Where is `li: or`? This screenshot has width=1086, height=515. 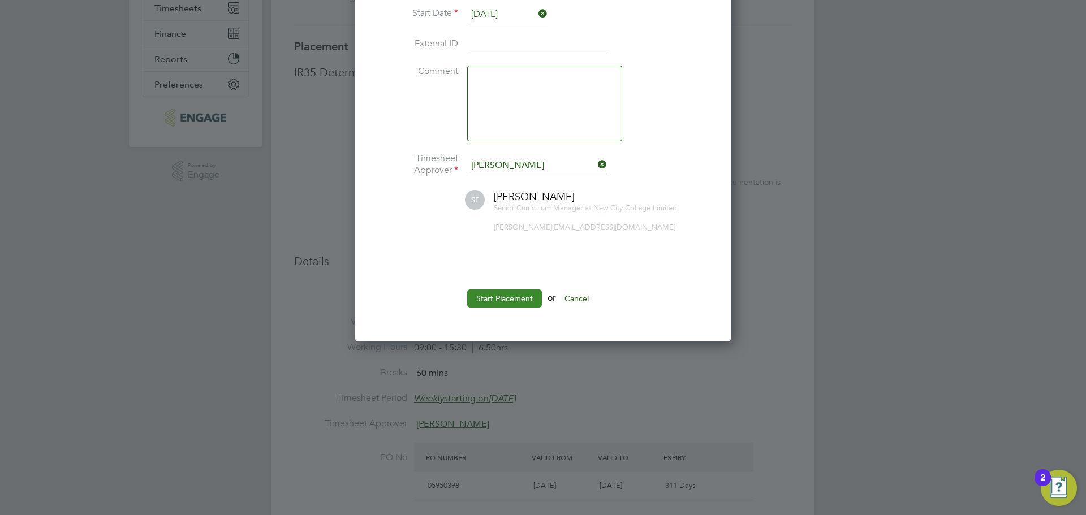
li: or is located at coordinates (543, 304).